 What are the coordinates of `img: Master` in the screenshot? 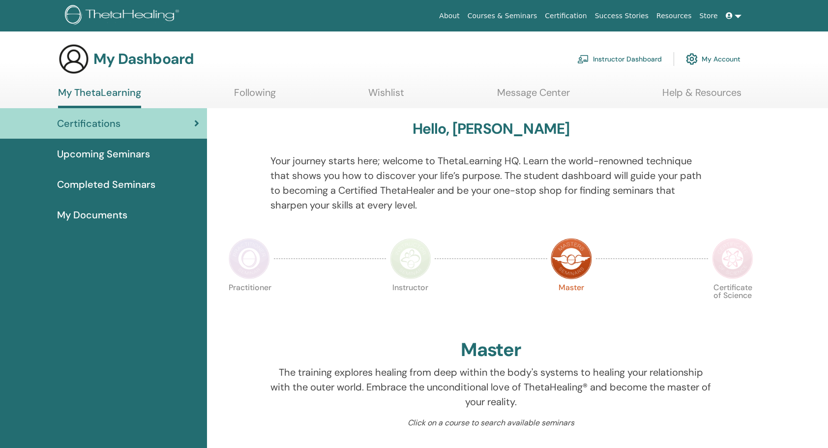 It's located at (571, 258).